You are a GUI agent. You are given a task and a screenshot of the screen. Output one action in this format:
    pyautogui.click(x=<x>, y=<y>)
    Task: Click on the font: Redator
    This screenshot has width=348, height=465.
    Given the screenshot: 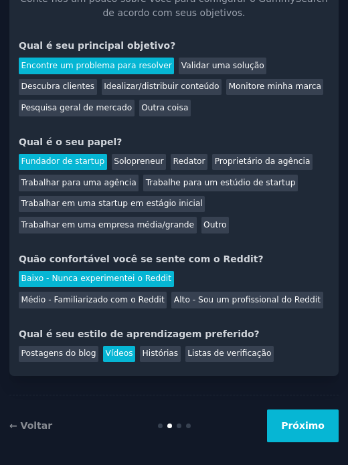 What is the action you would take?
    pyautogui.click(x=189, y=161)
    